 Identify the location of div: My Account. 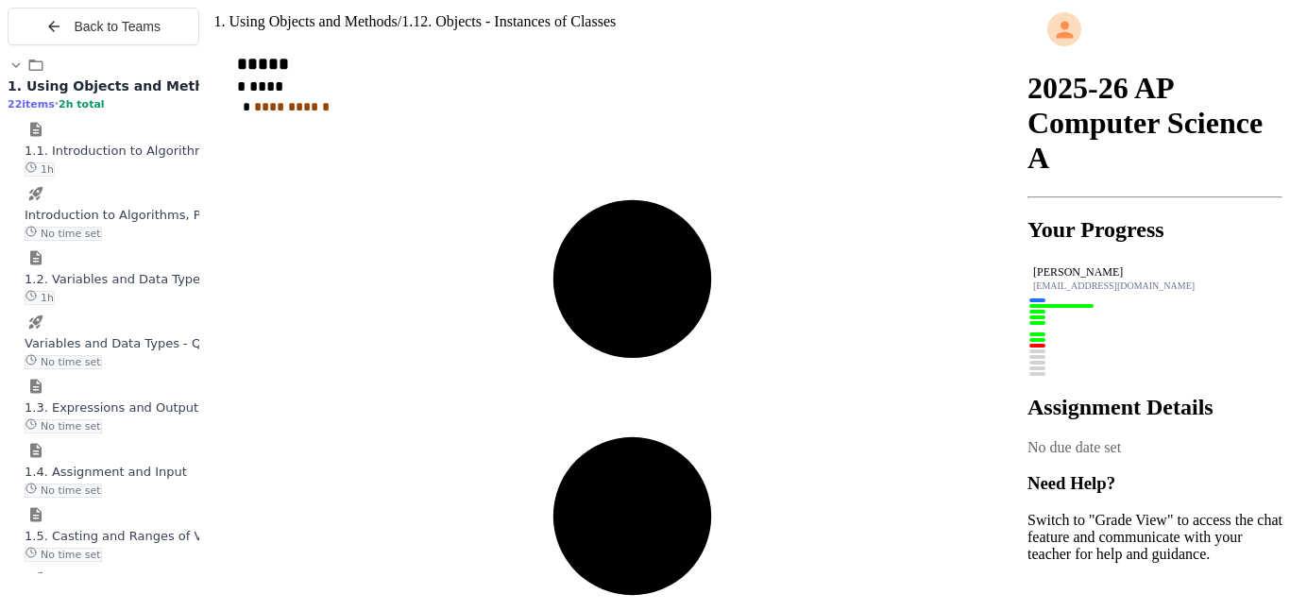
(1155, 29).